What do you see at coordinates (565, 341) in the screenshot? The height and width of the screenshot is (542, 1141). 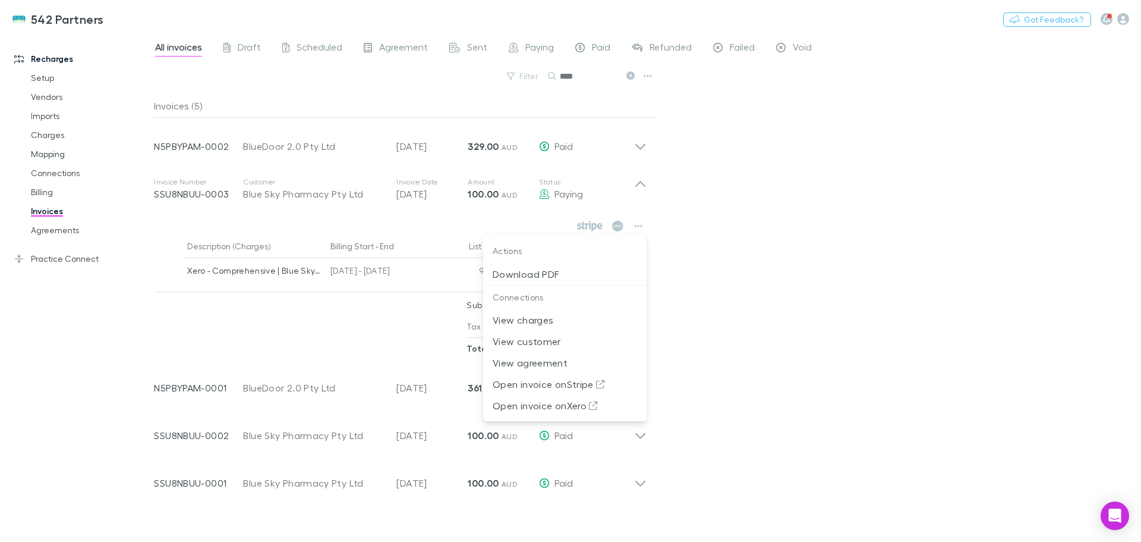 I see `p: View customer` at bounding box center [565, 341].